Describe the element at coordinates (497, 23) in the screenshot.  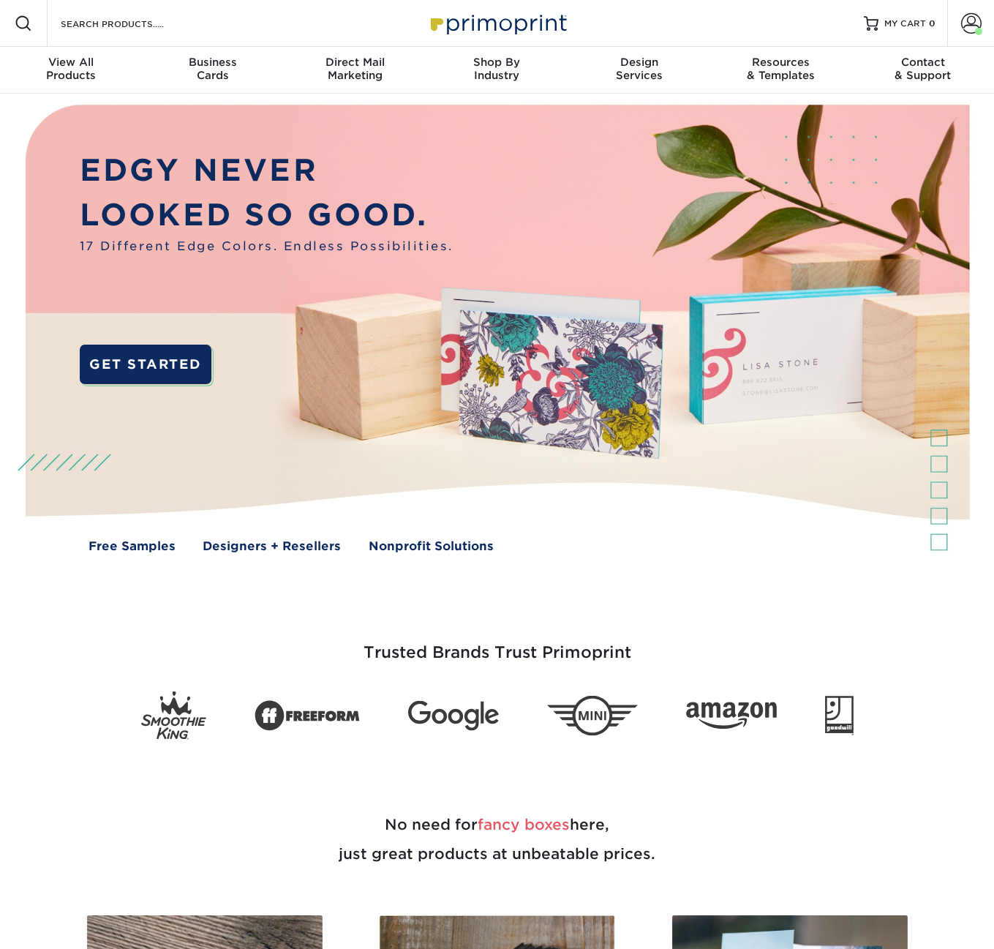
I see `img: Primoprint` at that location.